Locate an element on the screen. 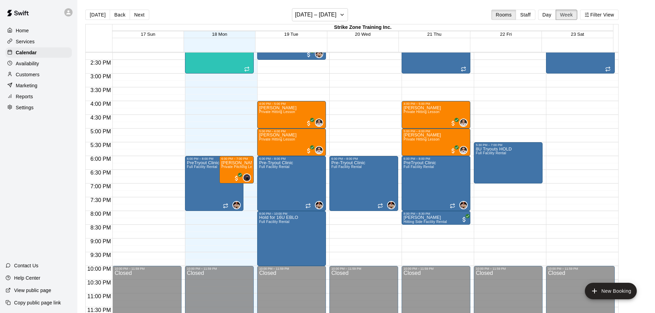 This screenshot has height=313, width=655. button: 22 Fri is located at coordinates (506, 34).